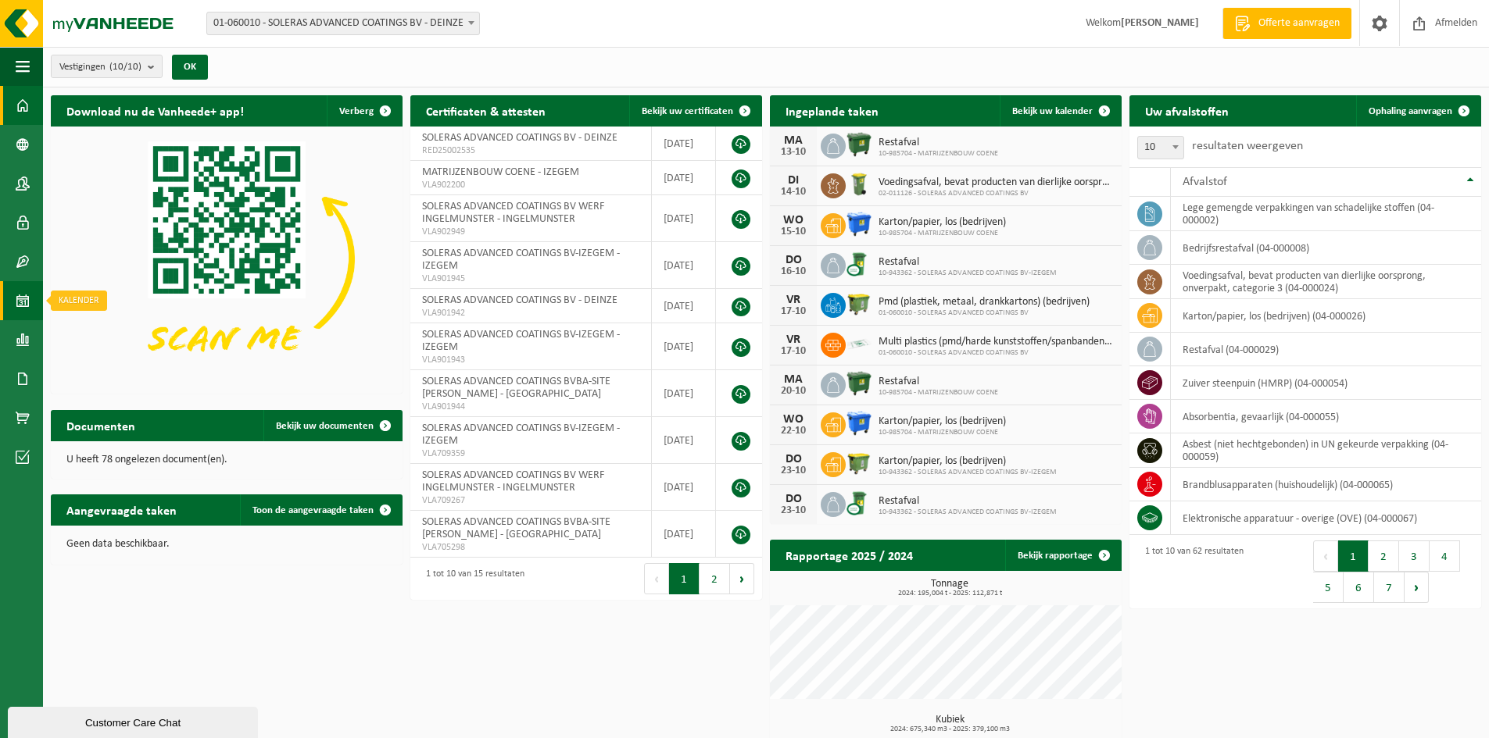  I want to click on h2: Aangevraagde taken, so click(121, 509).